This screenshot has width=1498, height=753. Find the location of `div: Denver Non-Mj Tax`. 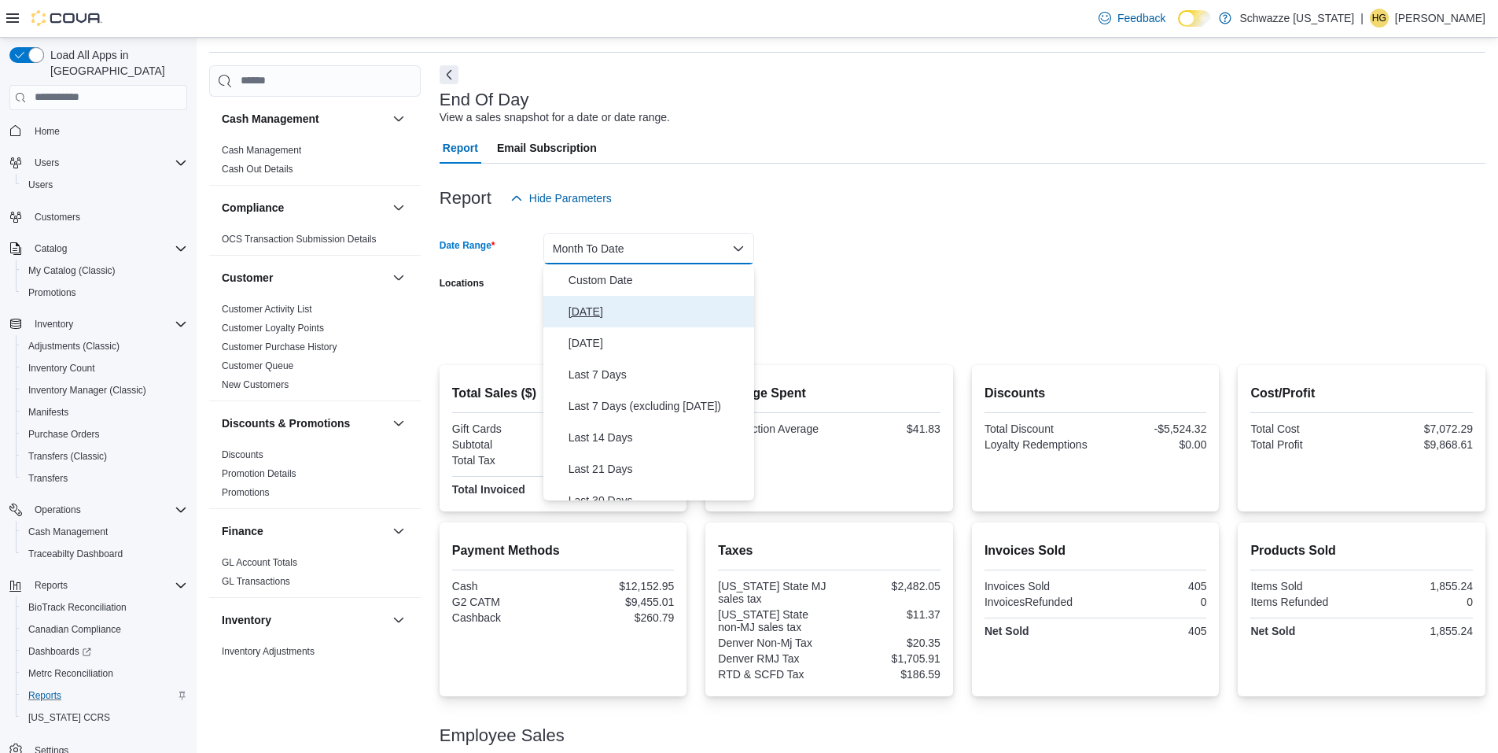

div: Denver Non-Mj Tax is located at coordinates (771, 642).